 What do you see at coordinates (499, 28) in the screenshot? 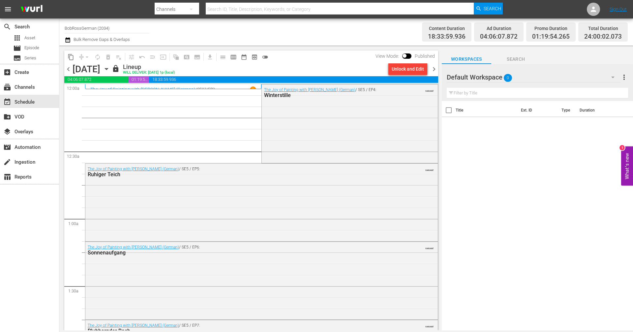
I see `div: Ad Duration` at bounding box center [499, 28].